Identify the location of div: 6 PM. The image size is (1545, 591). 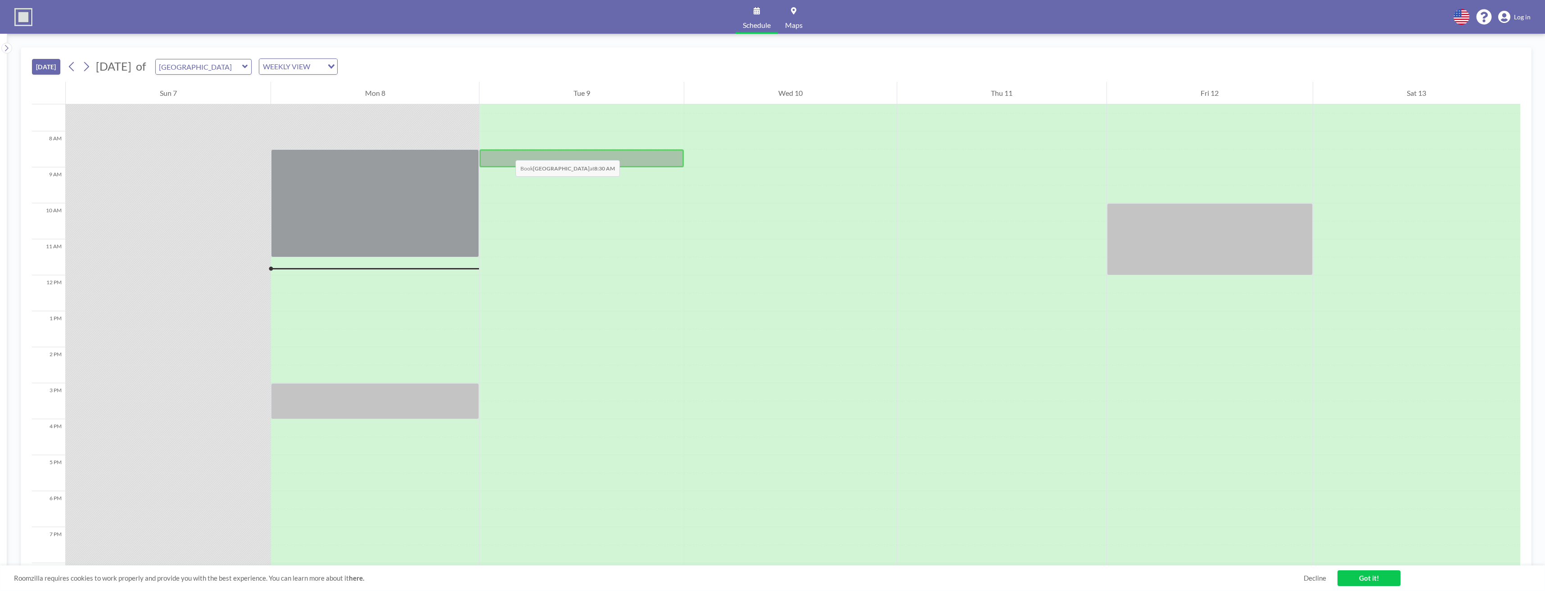
(49, 509).